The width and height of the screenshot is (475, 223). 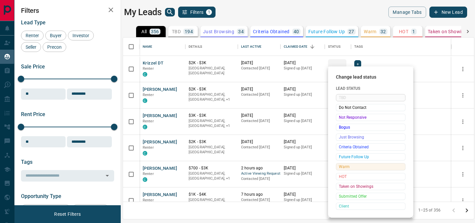 What do you see at coordinates (371, 206) in the screenshot?
I see `span: Client` at bounding box center [371, 206].